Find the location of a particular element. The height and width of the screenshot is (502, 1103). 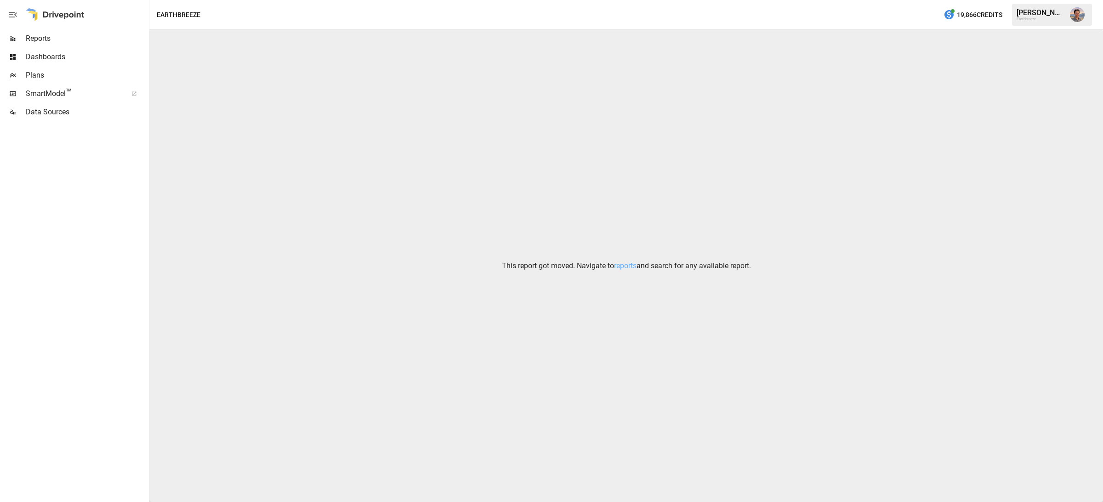

span: ™ is located at coordinates (69, 92).